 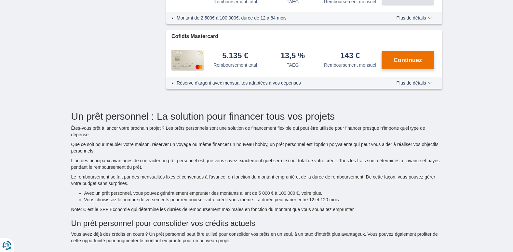 I want to click on p: Le remboursement se fait par des mensualités fixes et convenues à l'avance, en fonction du montan..., so click(x=257, y=180).